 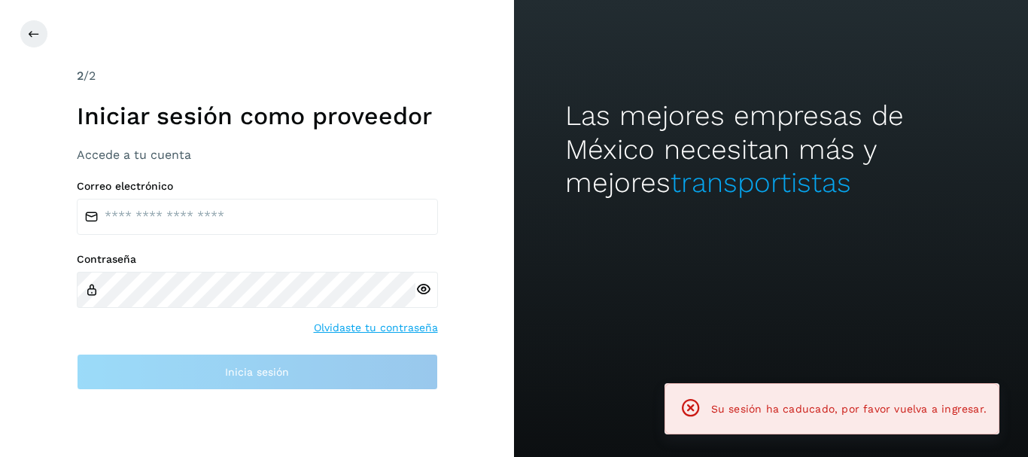 I want to click on span: Inicia sesión, so click(x=257, y=372).